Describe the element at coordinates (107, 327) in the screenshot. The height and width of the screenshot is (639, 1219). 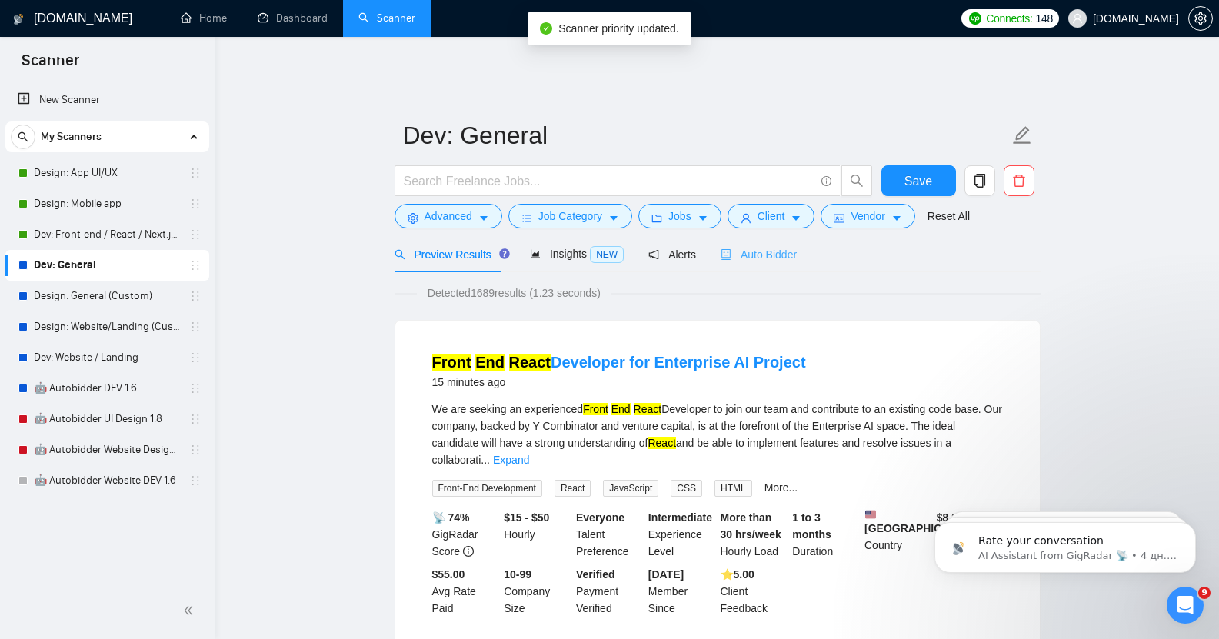
I see `a: Design: Website/Landing (Custom)` at that location.